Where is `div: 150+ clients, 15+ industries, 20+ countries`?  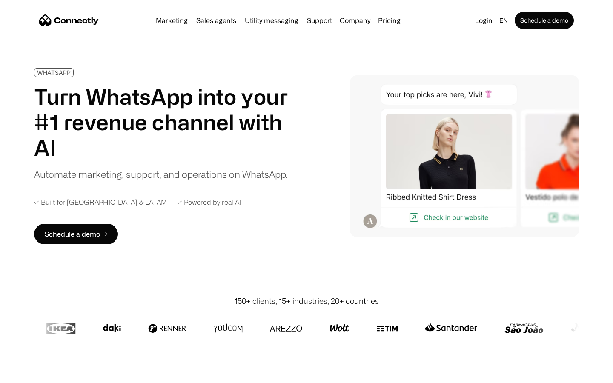
div: 150+ clients, 15+ industries, 20+ countries is located at coordinates (307, 301).